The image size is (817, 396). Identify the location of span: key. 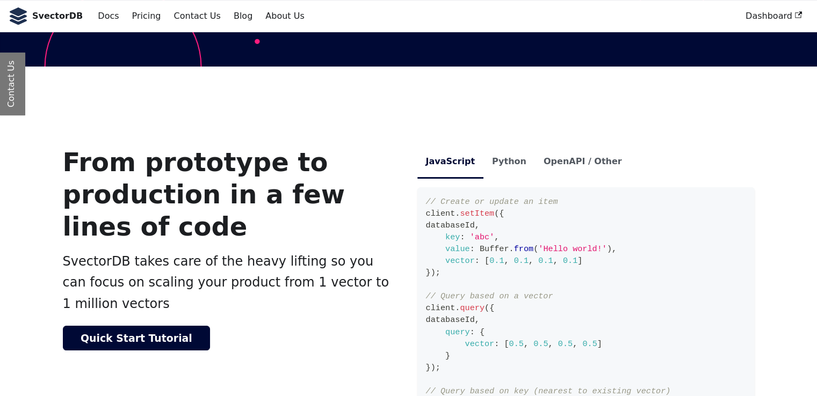
(452, 237).